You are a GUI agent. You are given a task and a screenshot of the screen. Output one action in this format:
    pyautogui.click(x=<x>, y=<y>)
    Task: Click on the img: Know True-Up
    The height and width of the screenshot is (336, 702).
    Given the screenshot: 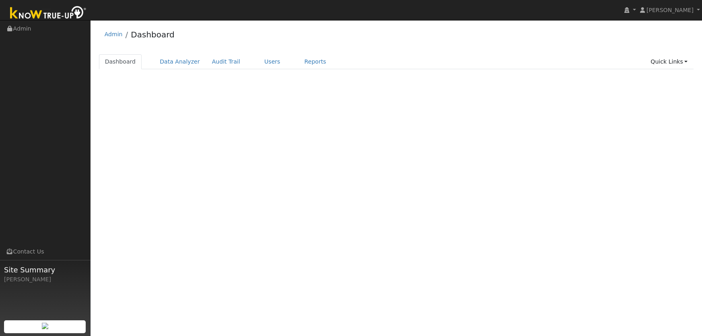 What is the action you would take?
    pyautogui.click(x=48, y=13)
    